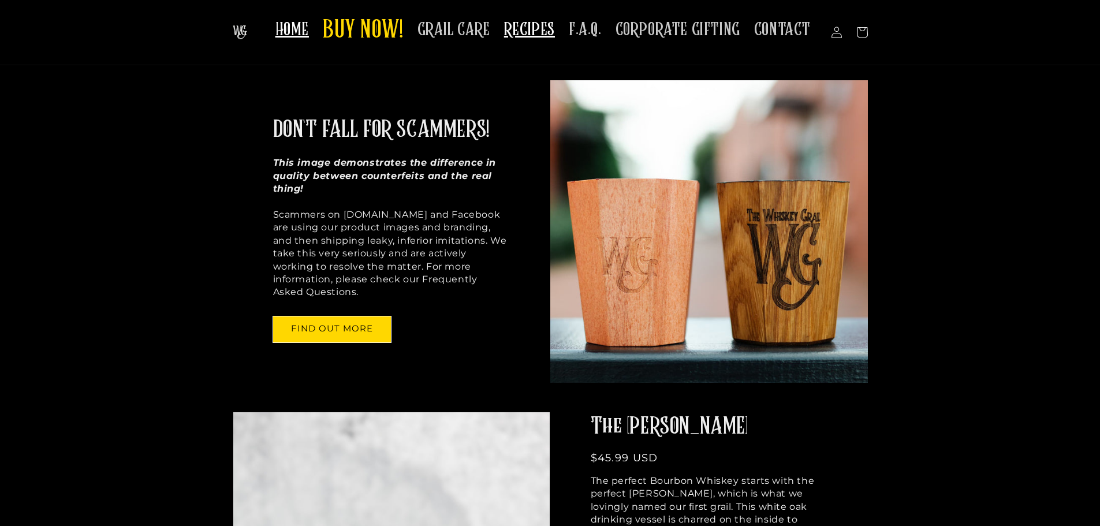 Image resolution: width=1100 pixels, height=526 pixels. Describe the element at coordinates (363, 31) in the screenshot. I see `a: BUY NOW!` at that location.